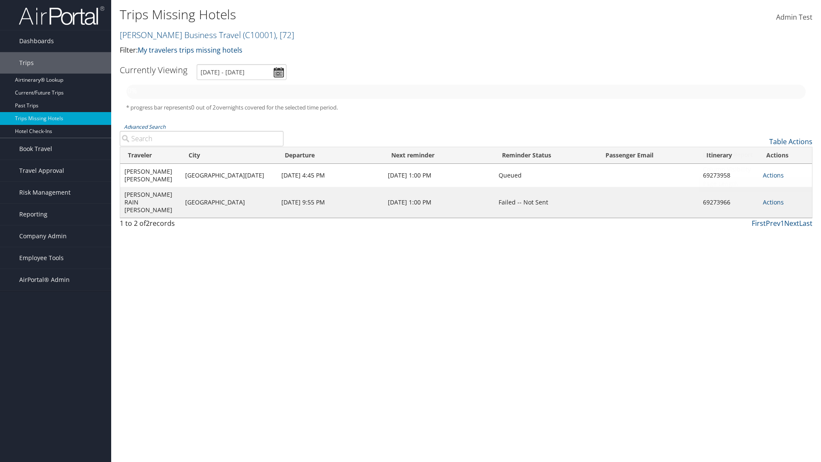  I want to click on span: AirPortal® Admin, so click(44, 280).